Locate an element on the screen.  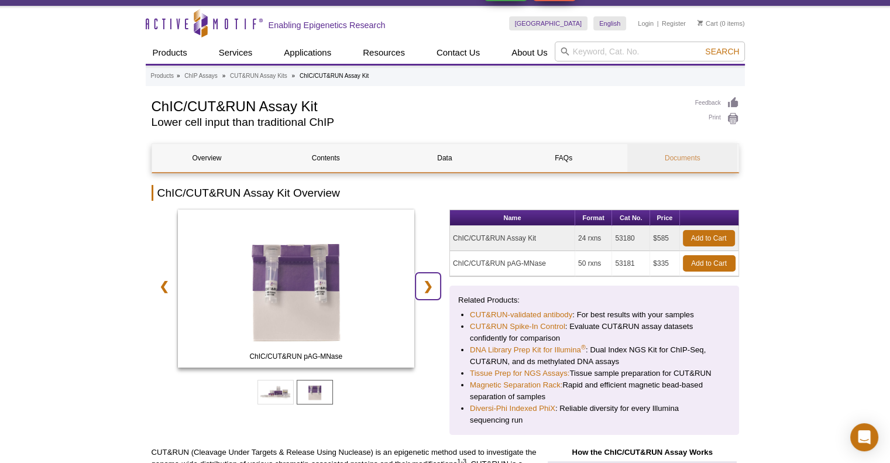
a: CUT&RUN-validated antibody is located at coordinates (521, 315).